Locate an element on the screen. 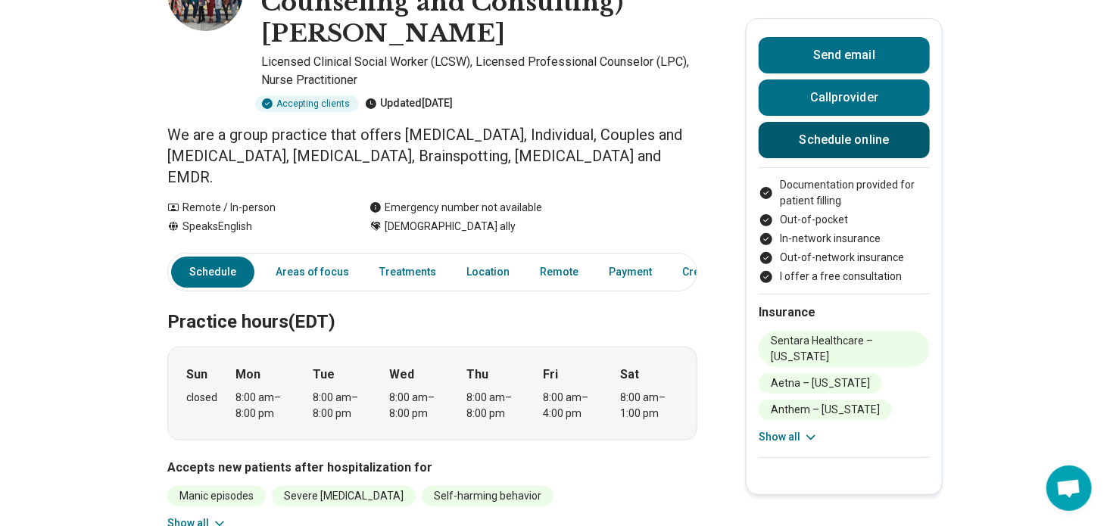  h2: Insurance is located at coordinates (845, 313).